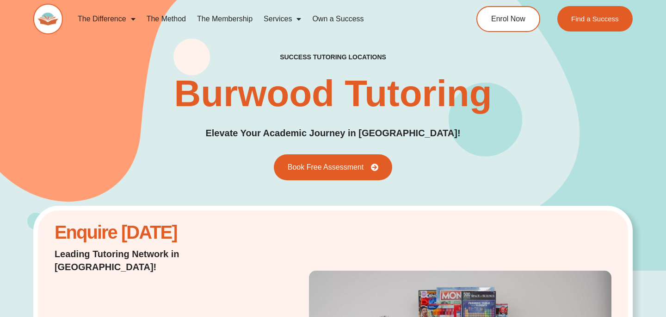 This screenshot has height=317, width=666. I want to click on span: Book Free Assessment, so click(326, 167).